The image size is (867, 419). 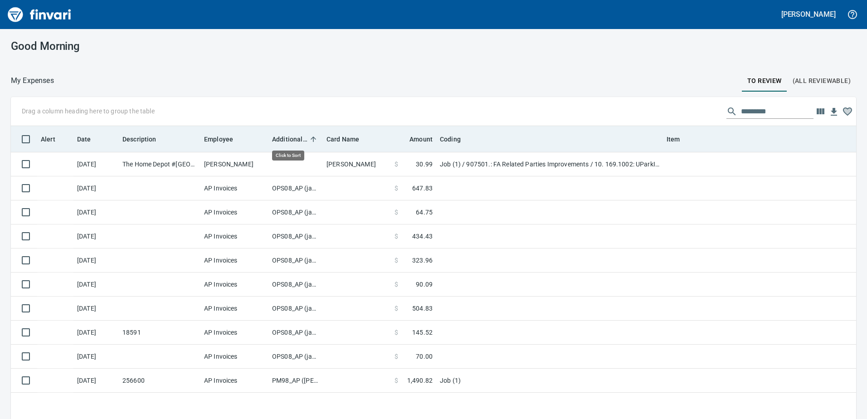 What do you see at coordinates (422, 260) in the screenshot?
I see `span: 323.96` at bounding box center [422, 260].